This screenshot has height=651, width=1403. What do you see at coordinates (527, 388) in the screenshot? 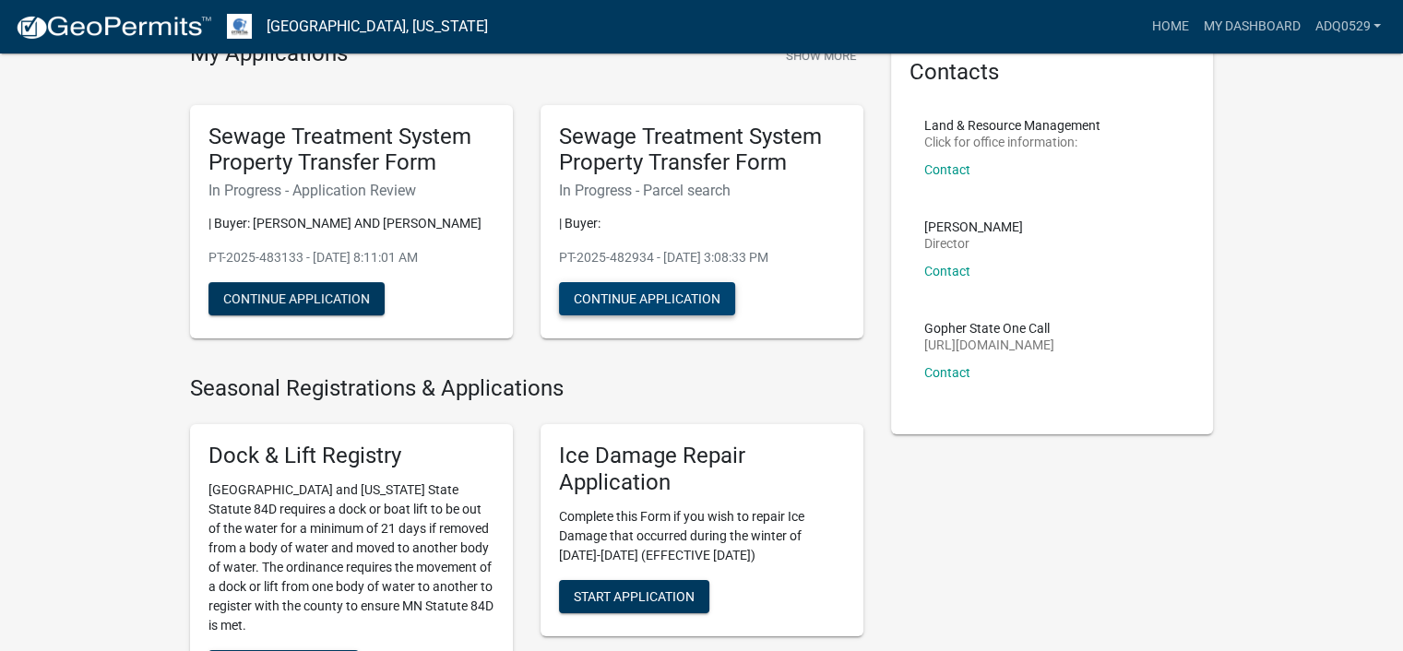
I see `h4: Seasonal Registrations & Applications` at bounding box center [527, 388].